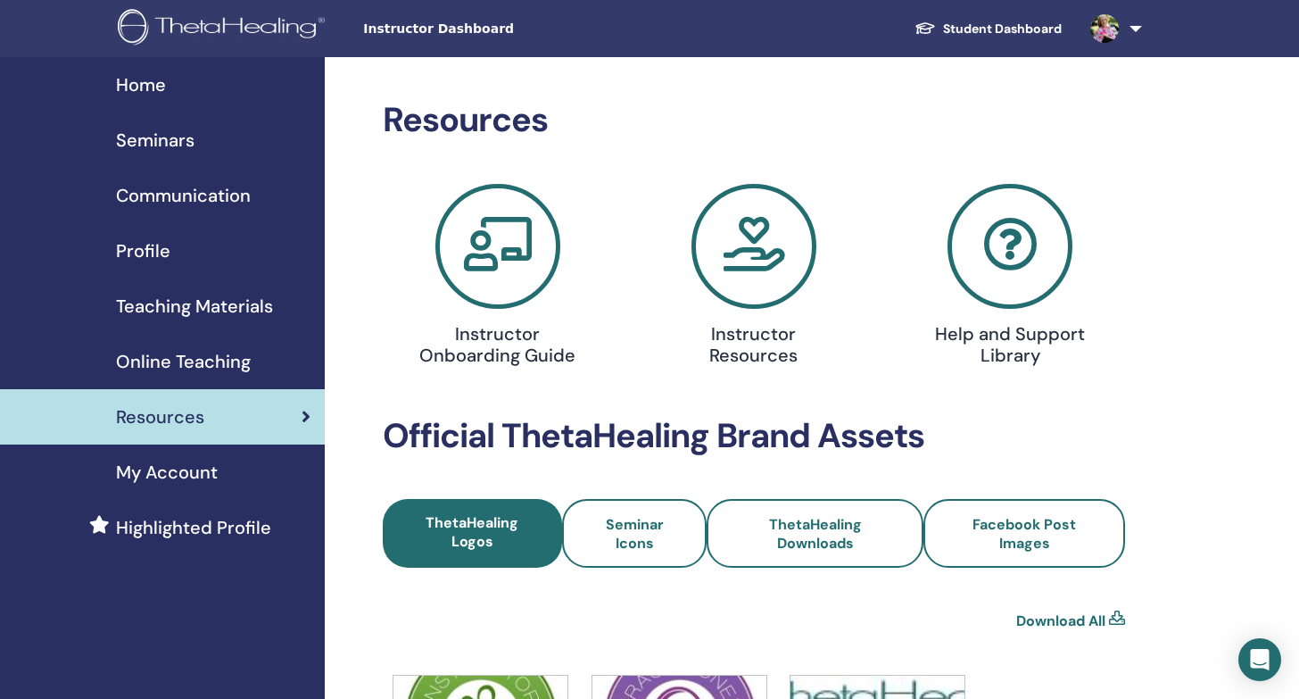 The height and width of the screenshot is (699, 1299). I want to click on span: Instructor Dashboard, so click(497, 29).